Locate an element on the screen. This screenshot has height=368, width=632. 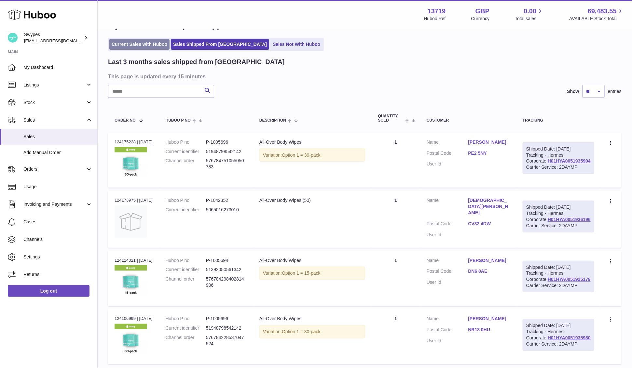
span: Settings is located at coordinates (58, 257).